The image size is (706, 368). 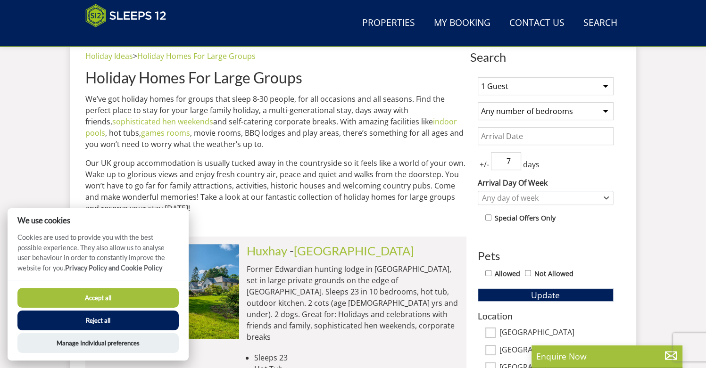 What do you see at coordinates (98, 298) in the screenshot?
I see `button: Accept all` at bounding box center [98, 298].